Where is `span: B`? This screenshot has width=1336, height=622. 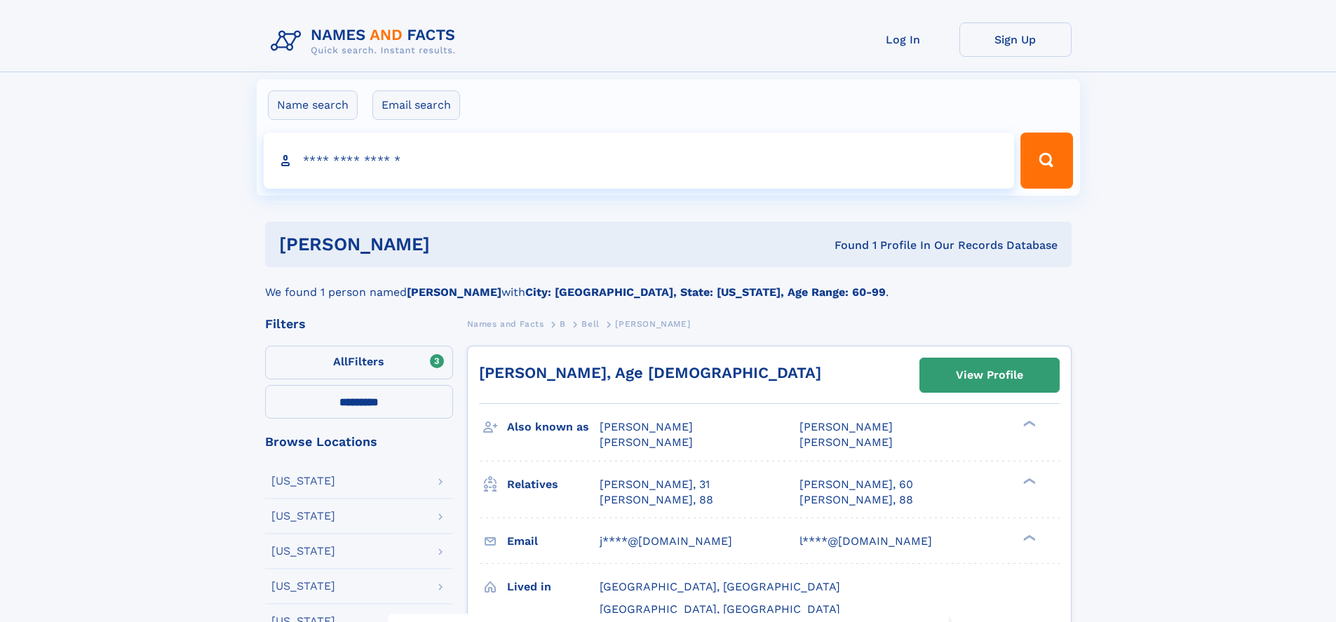
span: B is located at coordinates (563, 324).